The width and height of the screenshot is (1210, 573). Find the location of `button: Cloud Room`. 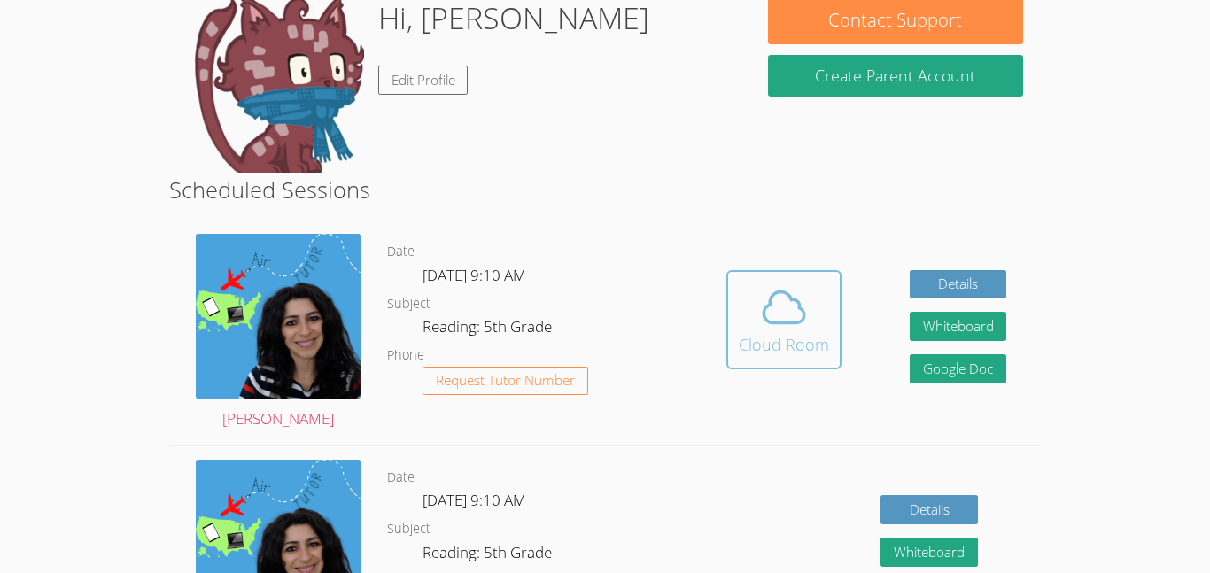

button: Cloud Room is located at coordinates (784, 320).